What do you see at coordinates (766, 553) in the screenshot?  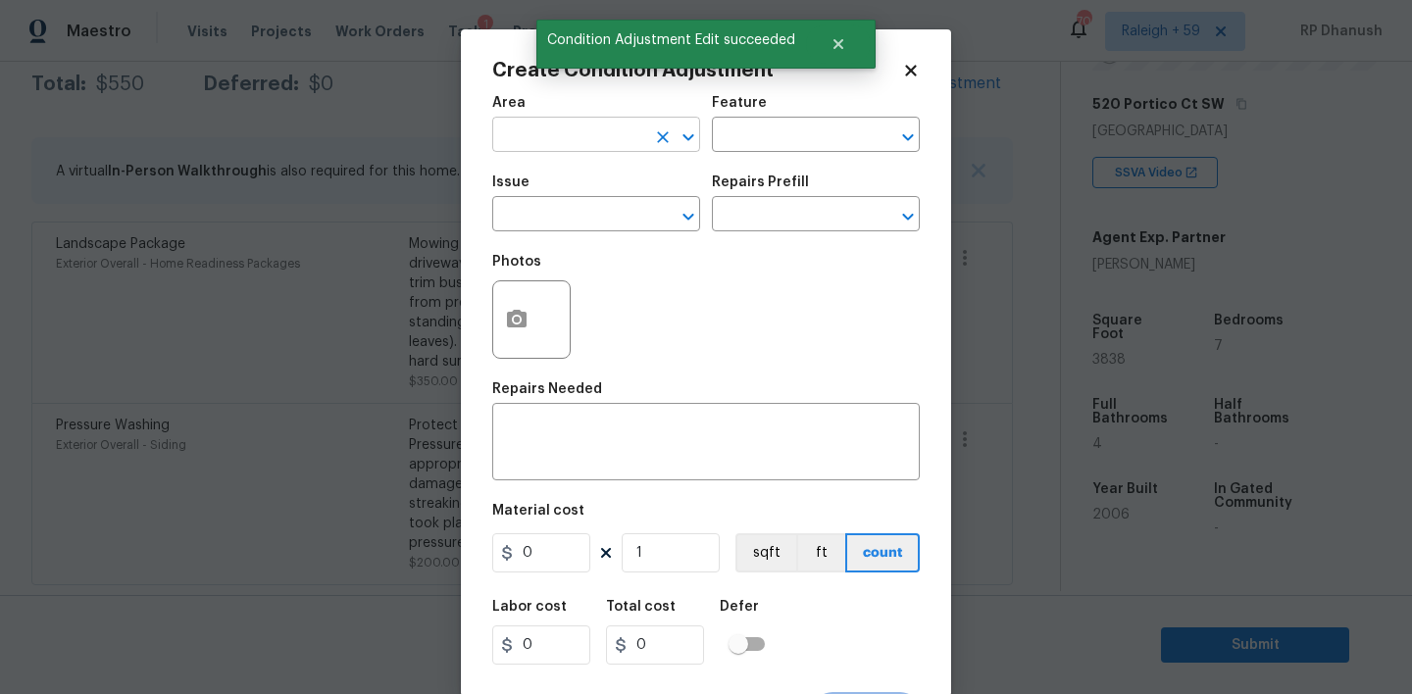 I see `button: sqft` at bounding box center [766, 553].